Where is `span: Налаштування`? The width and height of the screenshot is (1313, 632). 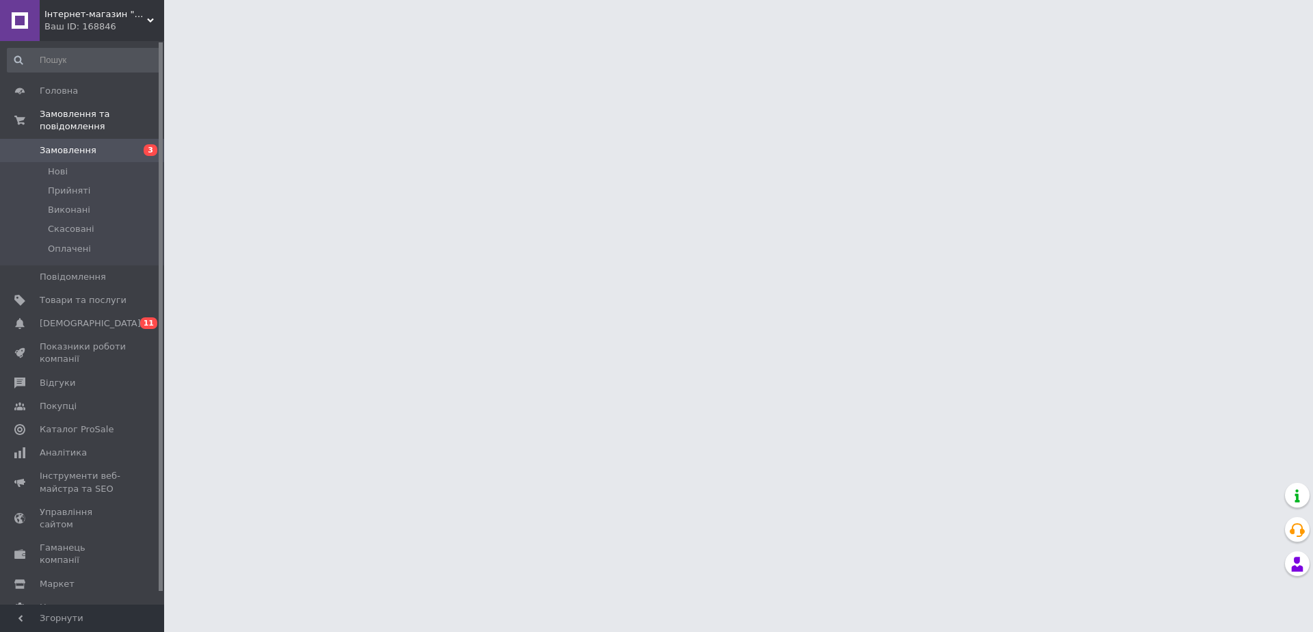 span: Налаштування is located at coordinates (75, 607).